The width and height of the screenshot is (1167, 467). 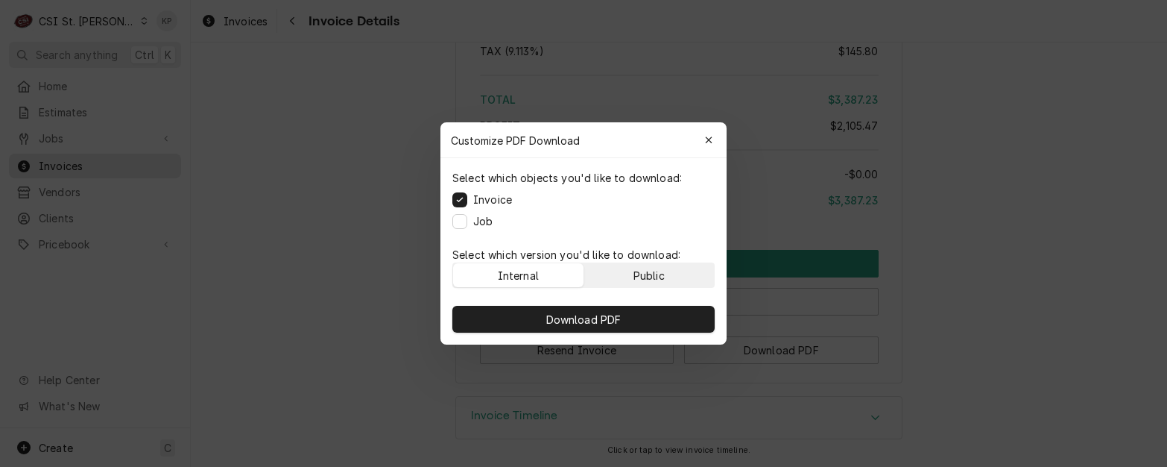 I want to click on label: Job, so click(x=483, y=221).